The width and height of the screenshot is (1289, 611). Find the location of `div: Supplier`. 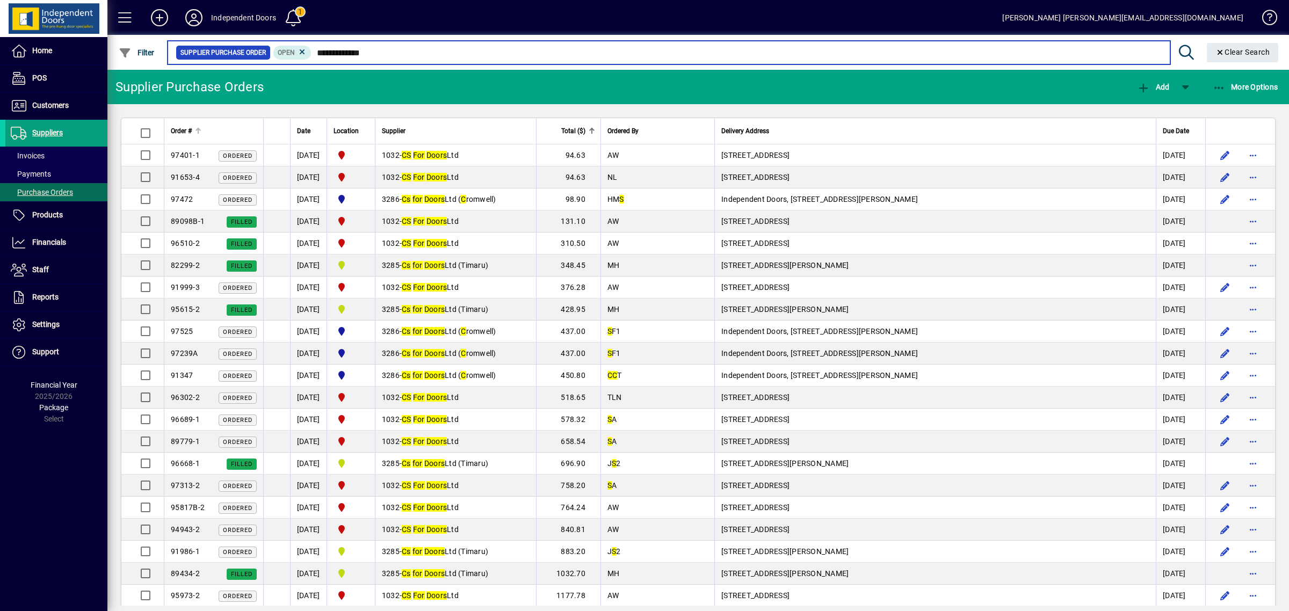

div: Supplier is located at coordinates (455, 131).